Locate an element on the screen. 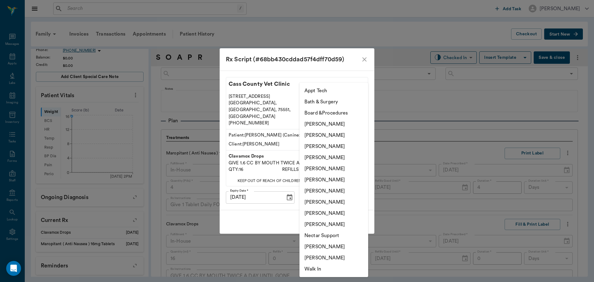  li: Appt Tech is located at coordinates (334, 91).